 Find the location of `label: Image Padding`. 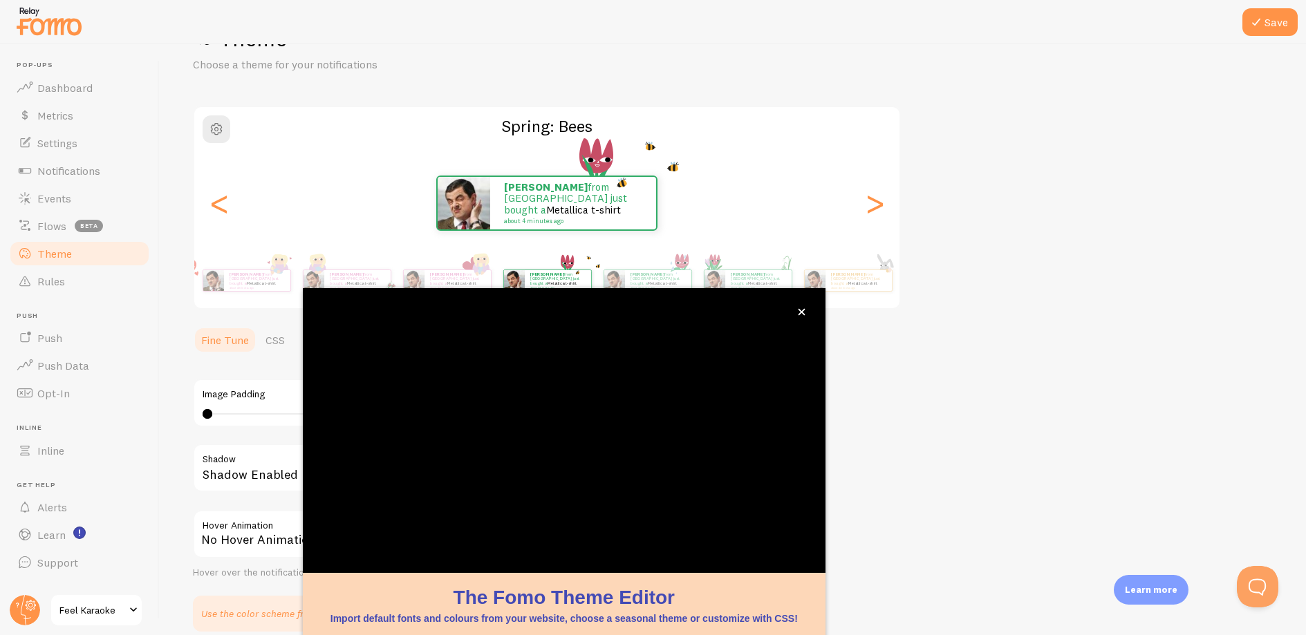

label: Image Padding is located at coordinates (400, 395).